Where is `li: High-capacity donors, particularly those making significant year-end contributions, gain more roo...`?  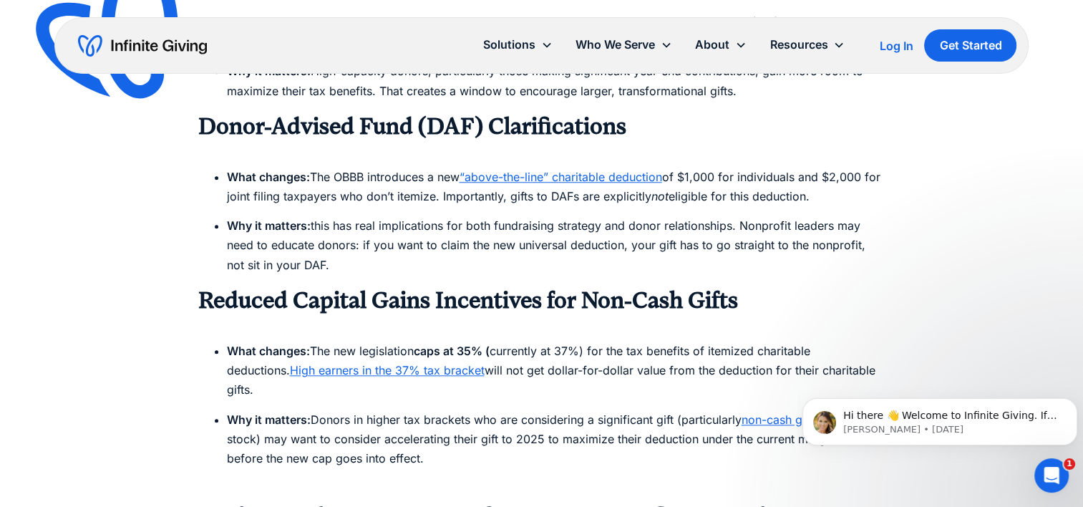 li: High-capacity donors, particularly those making significant year-end contributions, gain more roo... is located at coordinates (556, 81).